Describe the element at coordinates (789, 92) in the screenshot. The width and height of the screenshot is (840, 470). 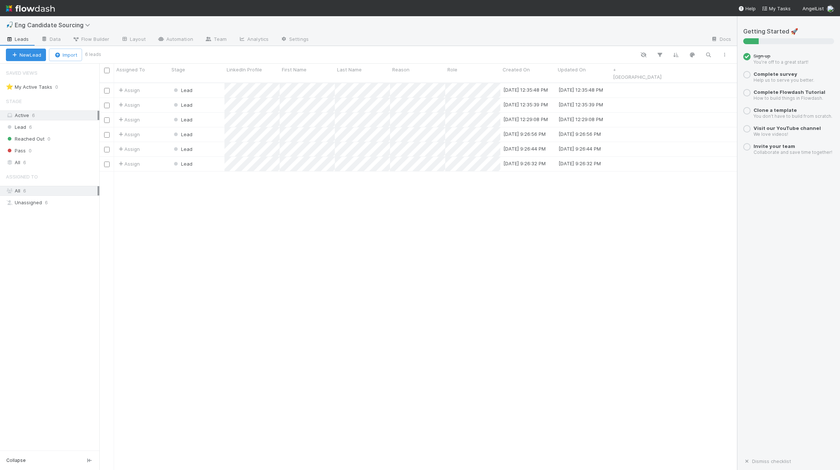
I see `span: Complete Flowdash Tutorial` at that location.